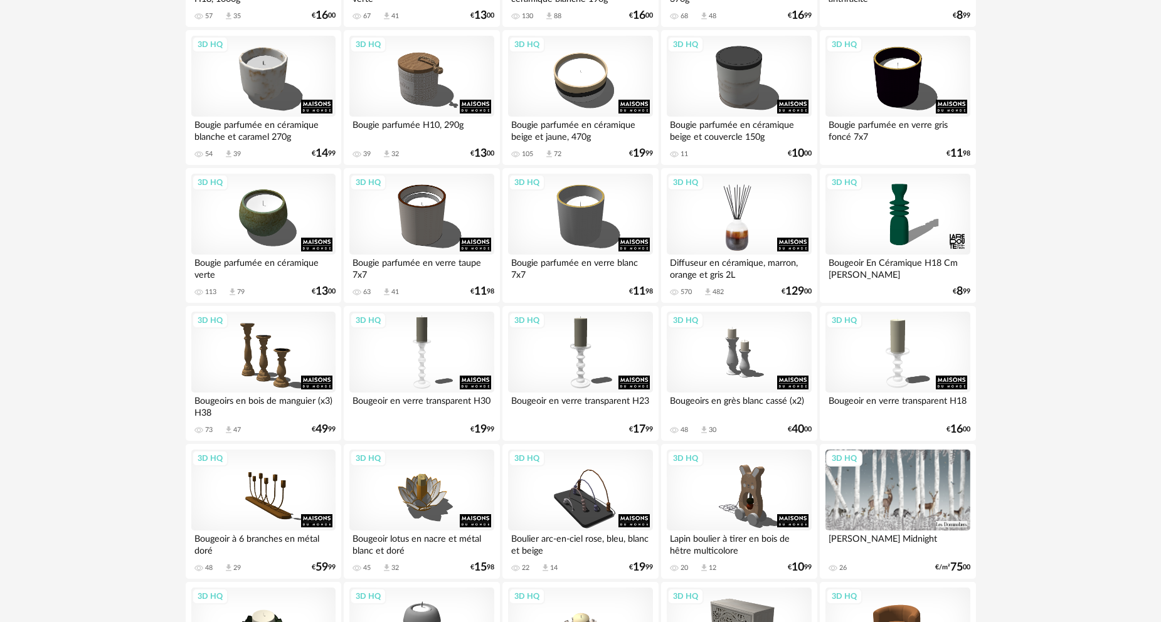  Describe the element at coordinates (718, 292) in the screenshot. I see `div: 482` at that location.